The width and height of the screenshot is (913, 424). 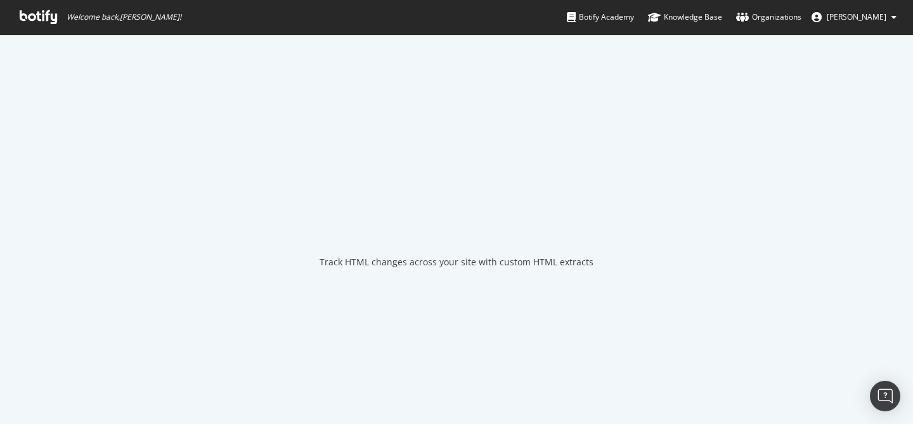 What do you see at coordinates (457, 262) in the screenshot?
I see `div: Track HTML changes across your site with custom HTML extracts` at bounding box center [457, 262].